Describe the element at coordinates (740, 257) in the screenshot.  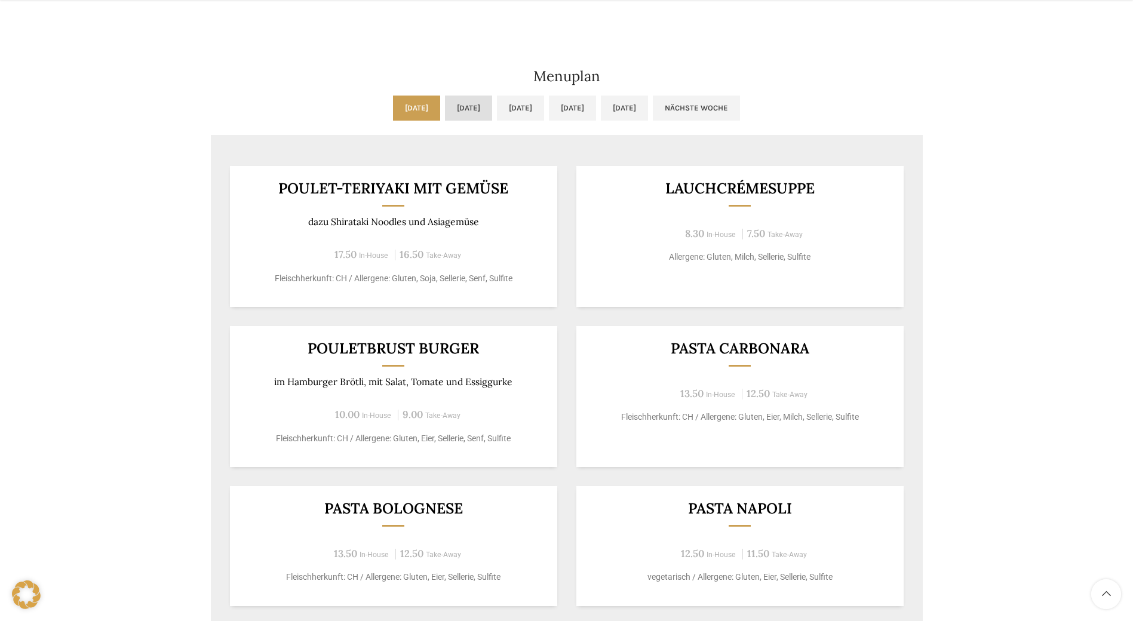
I see `p: Allergene: Gluten, Milch, Sellerie, Sulfite` at that location.